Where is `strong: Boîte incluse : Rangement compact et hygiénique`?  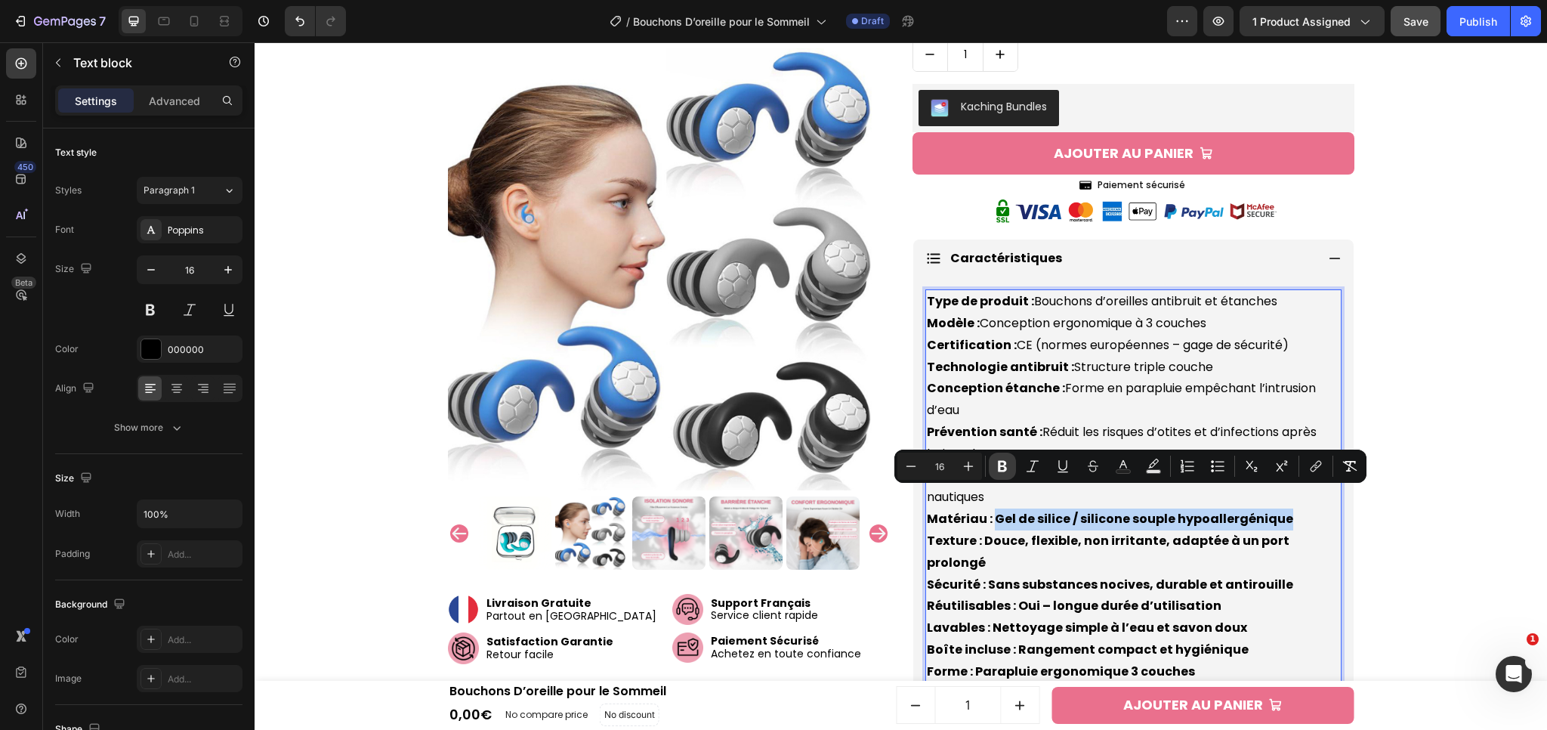
strong: Boîte incluse : Rangement compact et hygiénique is located at coordinates (833, 606).